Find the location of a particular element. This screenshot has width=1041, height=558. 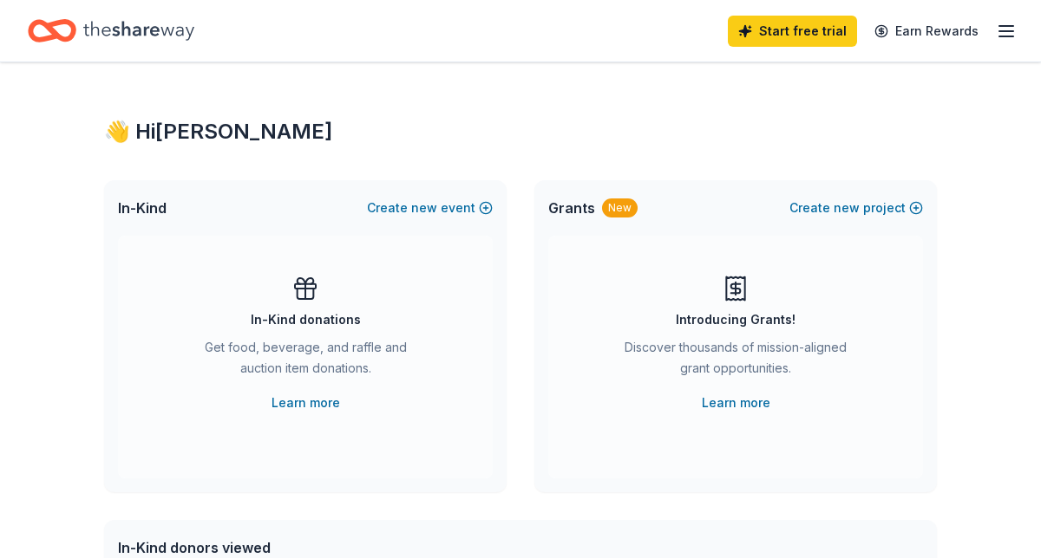

div: Discover thousands of mission-aligned grant opportunities. is located at coordinates (735, 362).